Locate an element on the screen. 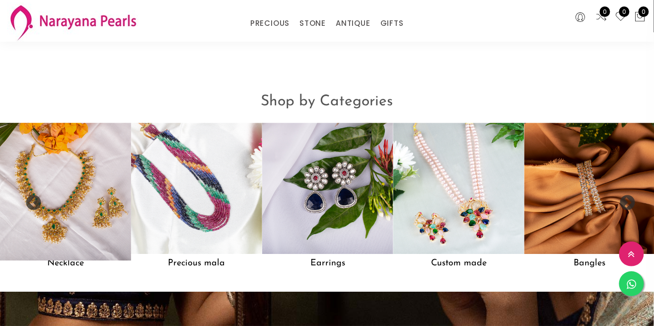 This screenshot has width=654, height=326. h5: Custom made is located at coordinates (459, 263).